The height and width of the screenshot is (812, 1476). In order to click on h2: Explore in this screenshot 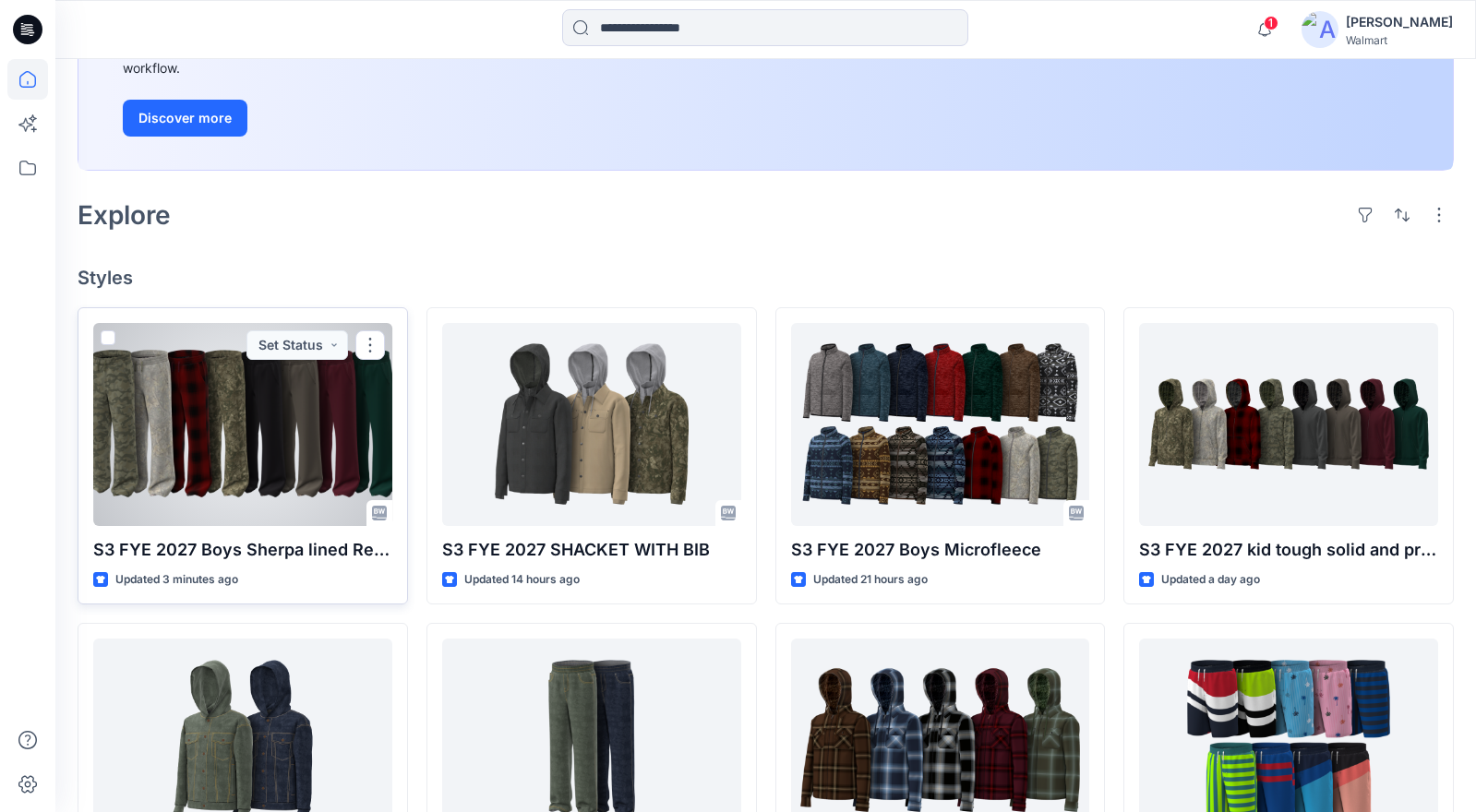, I will do `click(123, 215)`.